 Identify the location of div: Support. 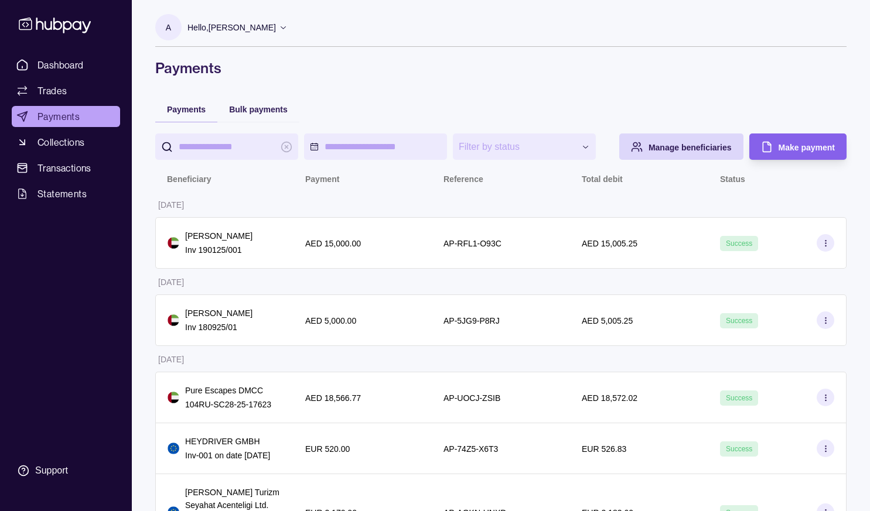
(52, 471).